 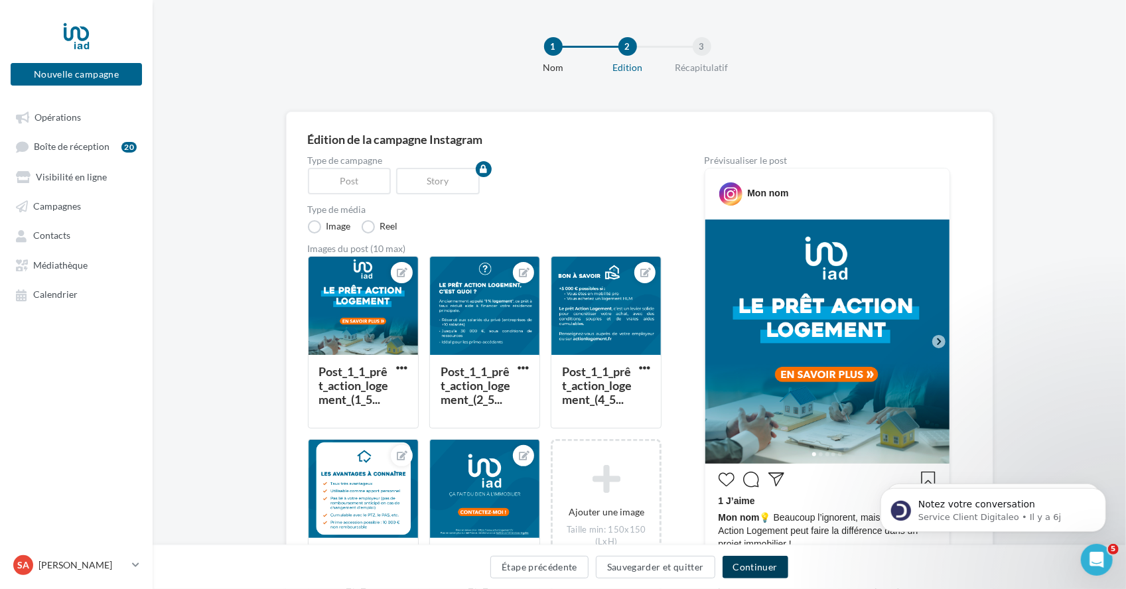 What do you see at coordinates (71, 177) in the screenshot?
I see `span: Visibilité en ligne` at bounding box center [71, 177].